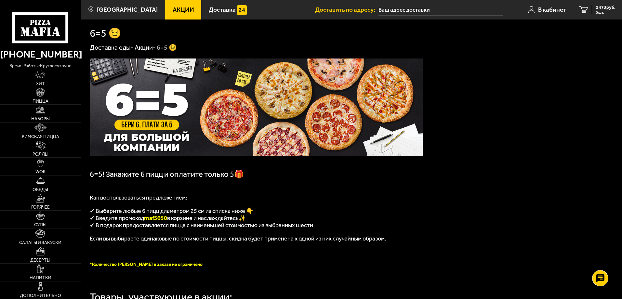 The width and height of the screenshot is (622, 299). I want to click on span: Хит, so click(40, 84).